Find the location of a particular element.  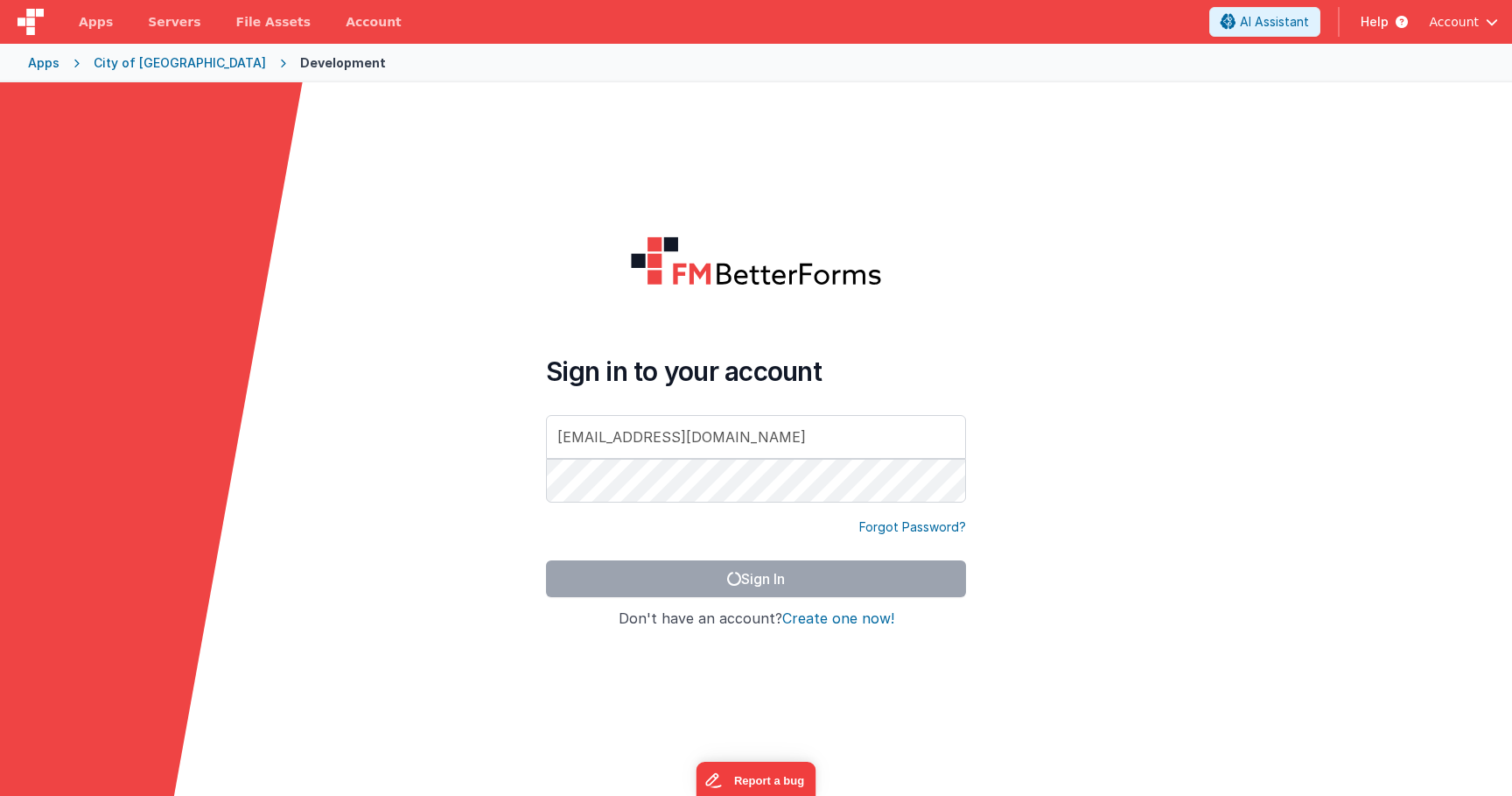

div: Development is located at coordinates (343, 63).